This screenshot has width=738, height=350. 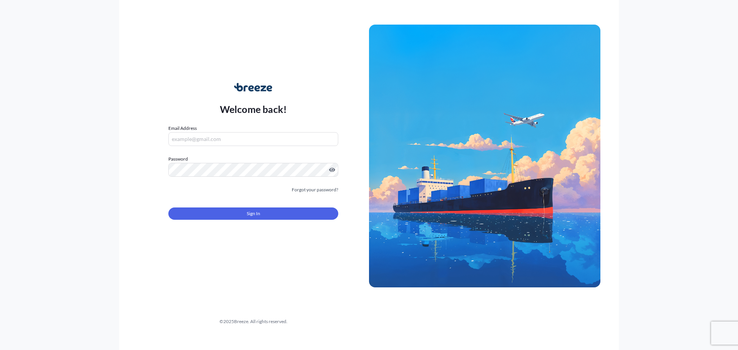 I want to click on button: Sign In, so click(x=253, y=214).